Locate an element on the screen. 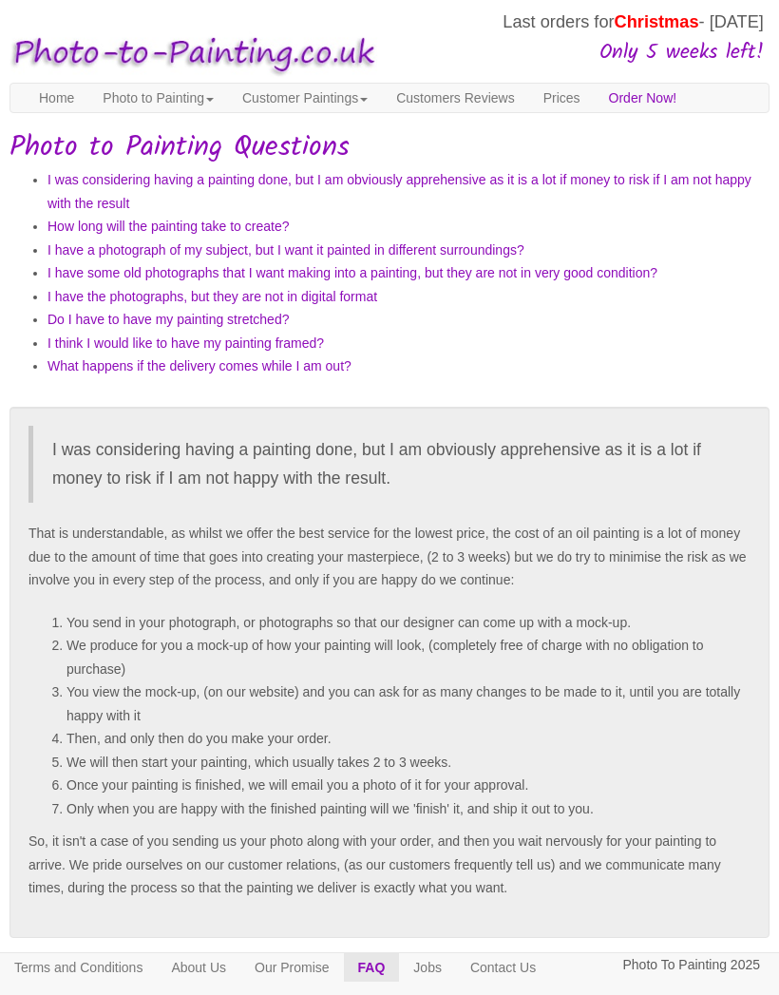 Image resolution: width=779 pixels, height=995 pixels. a: Order Now! is located at coordinates (643, 98).